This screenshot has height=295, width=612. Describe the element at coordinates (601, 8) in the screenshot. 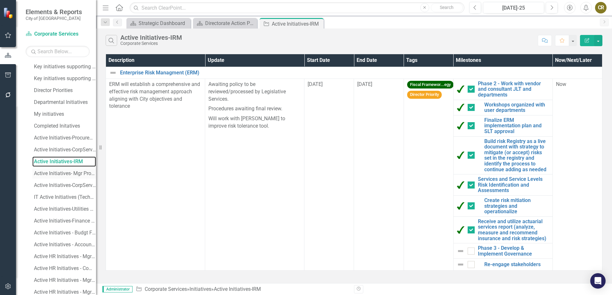

I see `div: CR` at that location.